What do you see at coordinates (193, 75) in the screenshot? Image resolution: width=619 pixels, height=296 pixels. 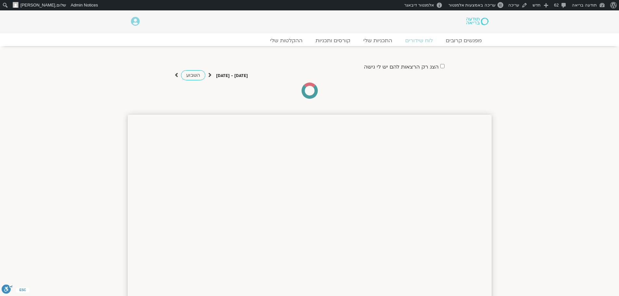 I see `a: השבוע` at bounding box center [193, 75].